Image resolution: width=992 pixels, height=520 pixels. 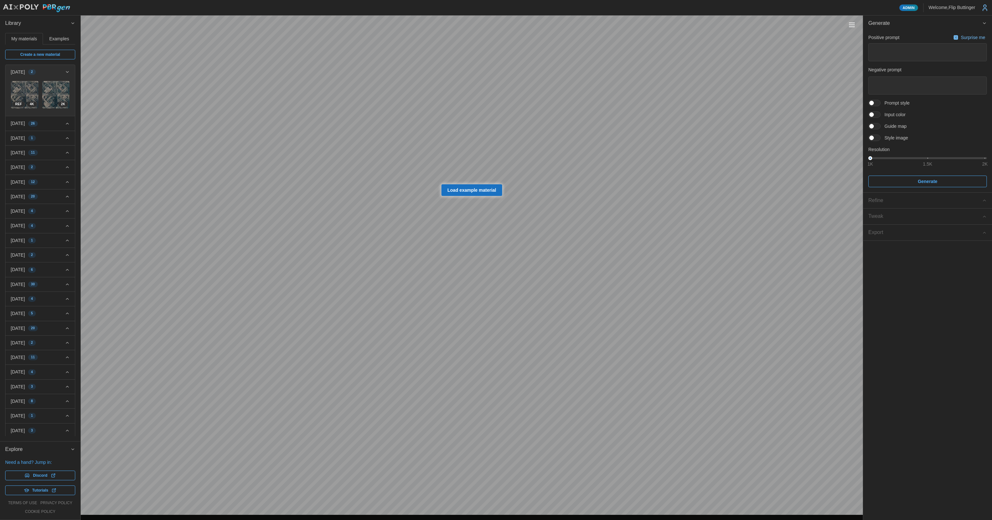 What do you see at coordinates (32, 270) in the screenshot?
I see `span: 6` at bounding box center [32, 270].